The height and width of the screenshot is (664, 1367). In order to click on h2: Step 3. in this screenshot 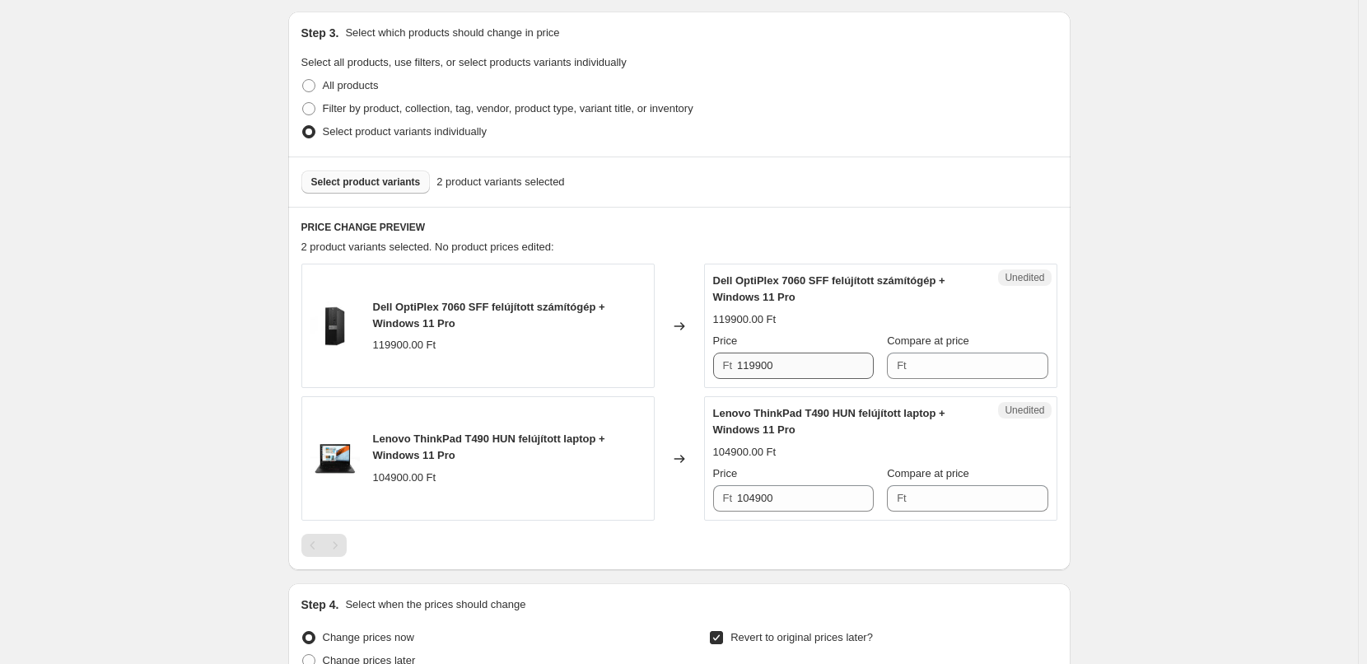, I will do `click(320, 33)`.